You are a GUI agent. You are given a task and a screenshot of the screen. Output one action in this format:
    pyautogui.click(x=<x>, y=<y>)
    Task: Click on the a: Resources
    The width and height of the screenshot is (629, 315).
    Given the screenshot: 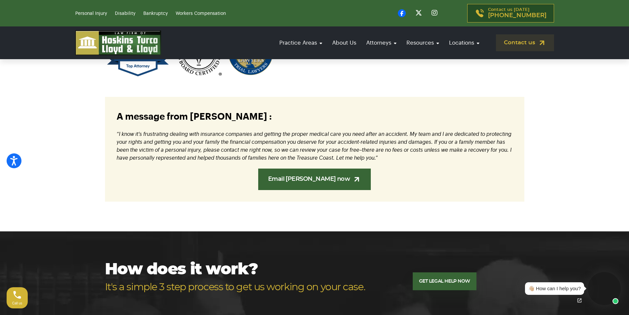 What is the action you would take?
    pyautogui.click(x=422, y=43)
    